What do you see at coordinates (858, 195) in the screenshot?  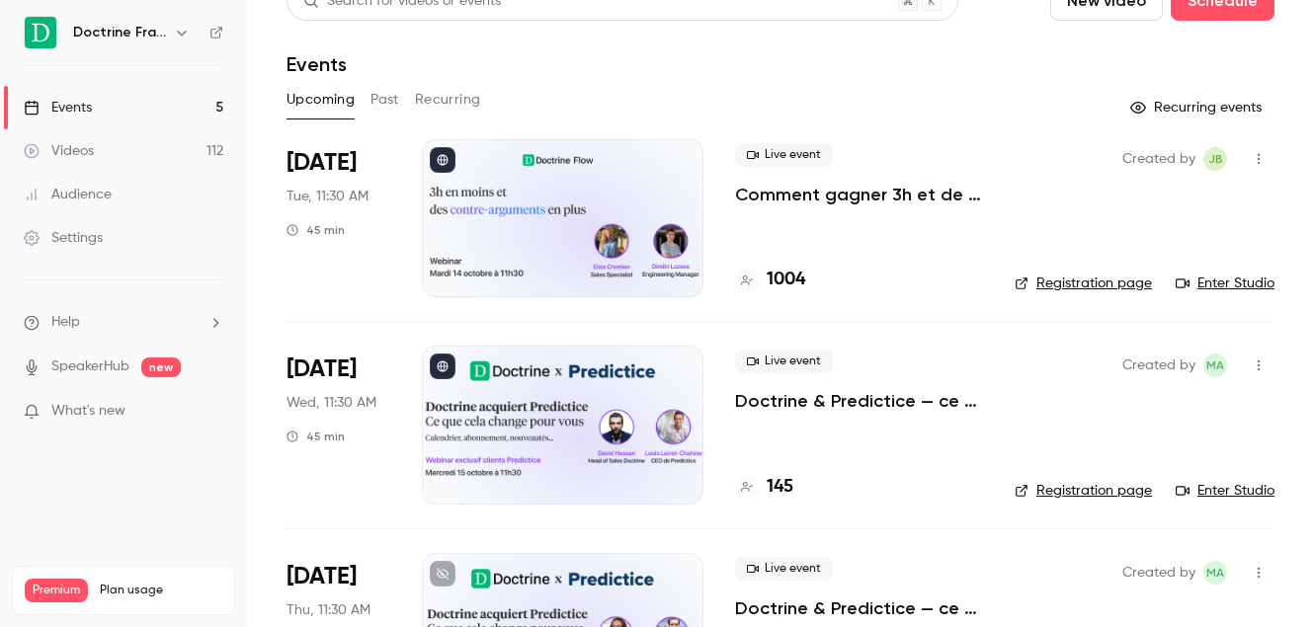 I see `p: Comment gagner 3h et de nouveaux arguments ?` at bounding box center [858, 195].